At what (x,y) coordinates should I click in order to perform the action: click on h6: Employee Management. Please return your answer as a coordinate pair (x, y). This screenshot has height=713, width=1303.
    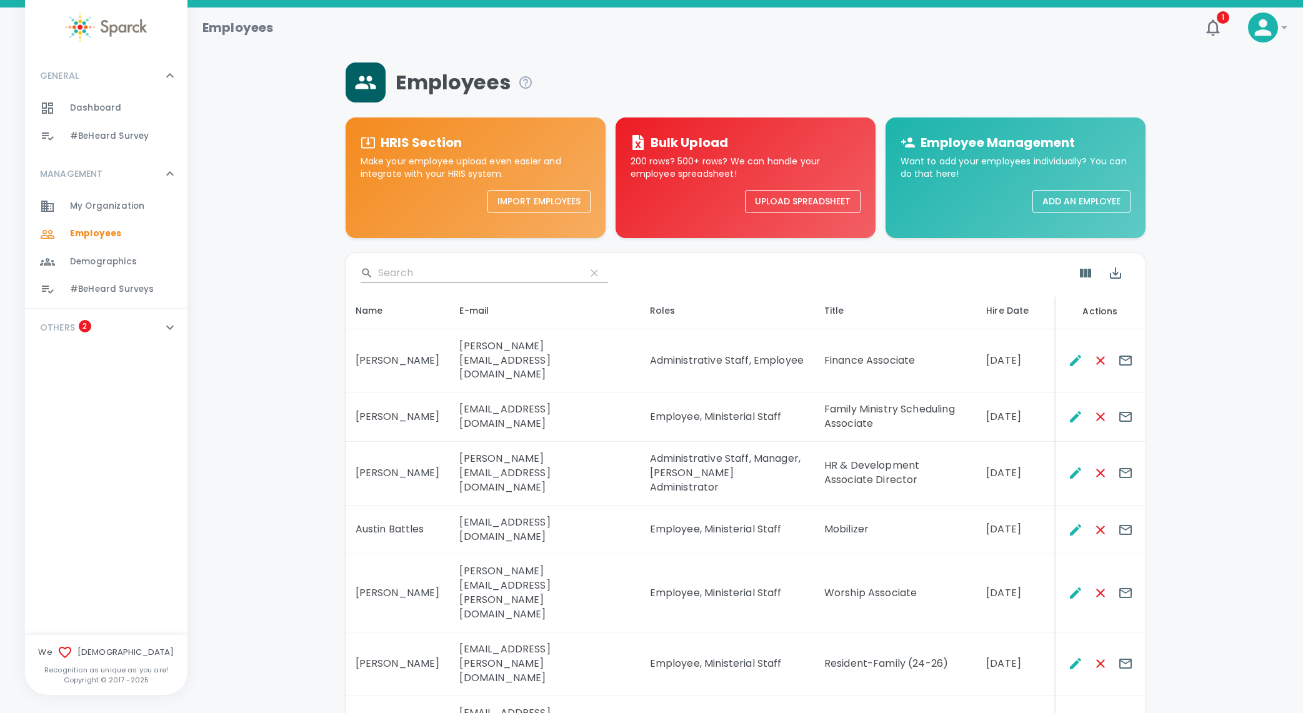
    Looking at the image, I should click on (998, 142).